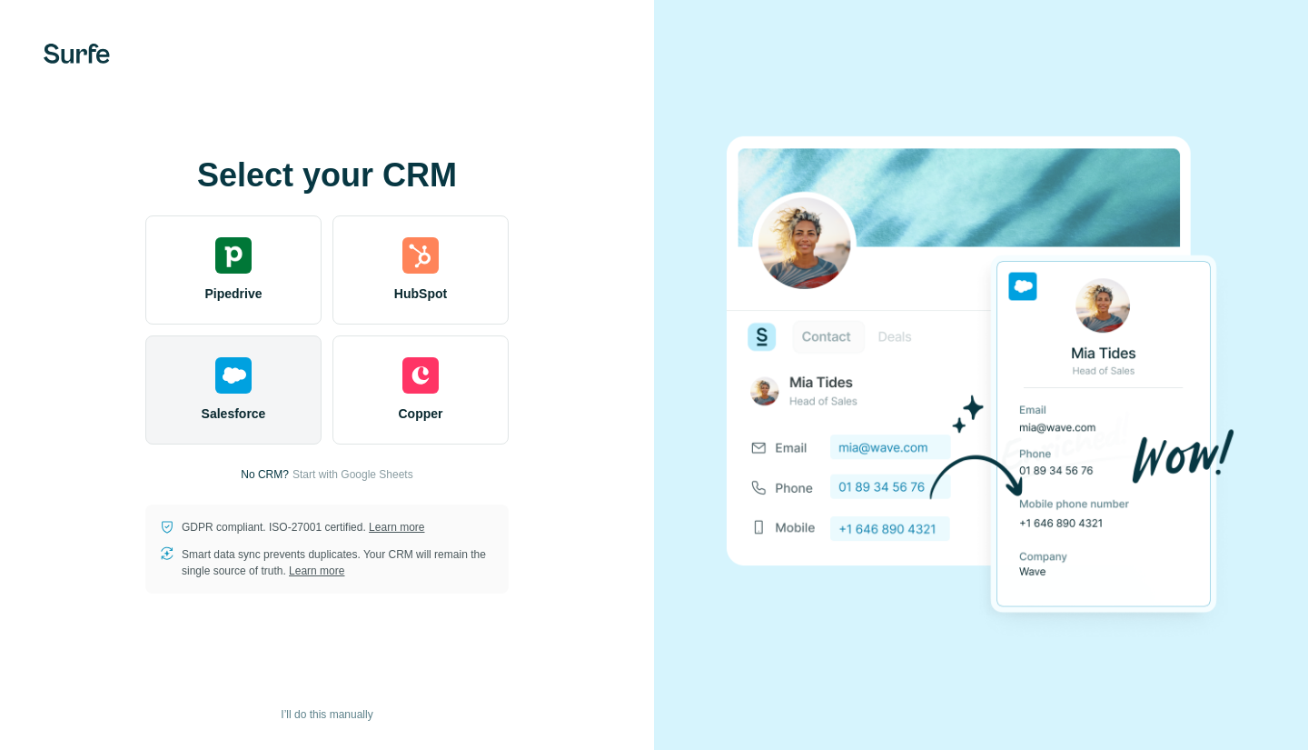  I want to click on span: I’ll do this manually, so click(326, 714).